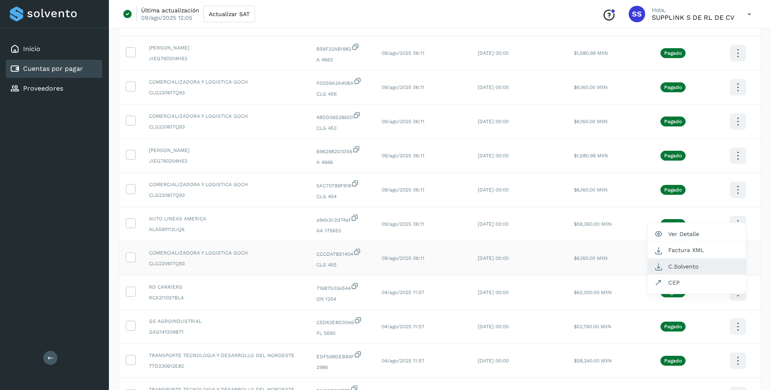  What do you see at coordinates (696, 283) in the screenshot?
I see `button: CEP` at bounding box center [696, 283].